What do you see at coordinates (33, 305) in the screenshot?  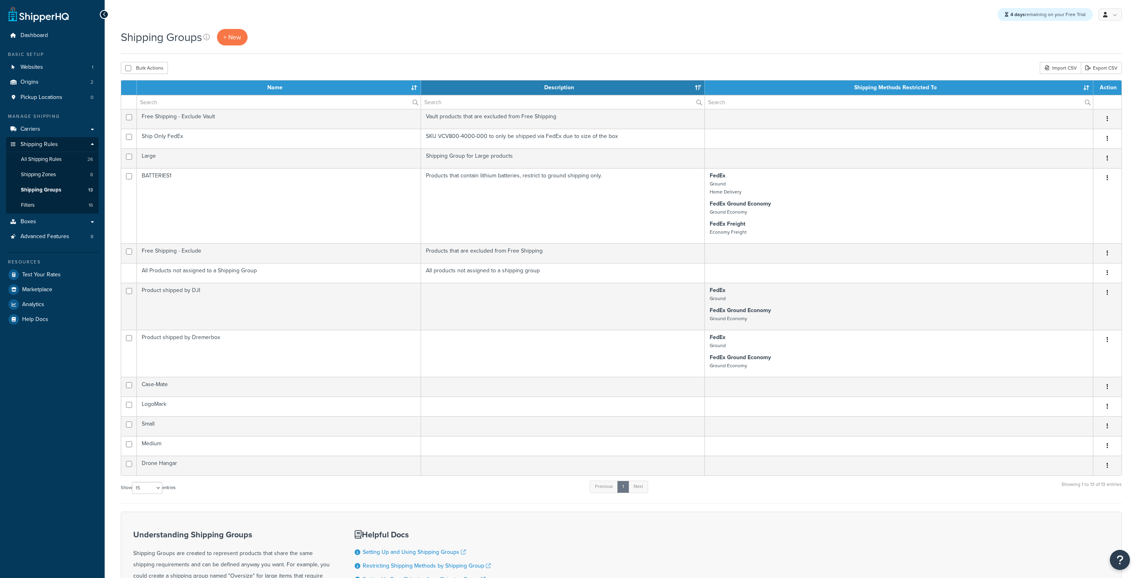 I see `span: Analytics` at bounding box center [33, 305].